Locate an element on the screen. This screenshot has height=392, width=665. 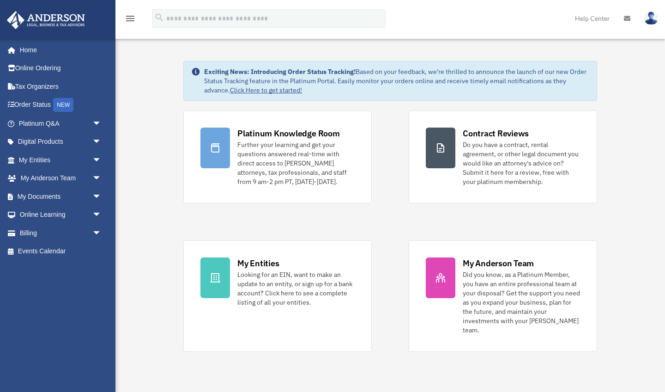
a: Platinum Knowledge Room Further your learning and get your questions answered real-time with dire... is located at coordinates (278, 157).